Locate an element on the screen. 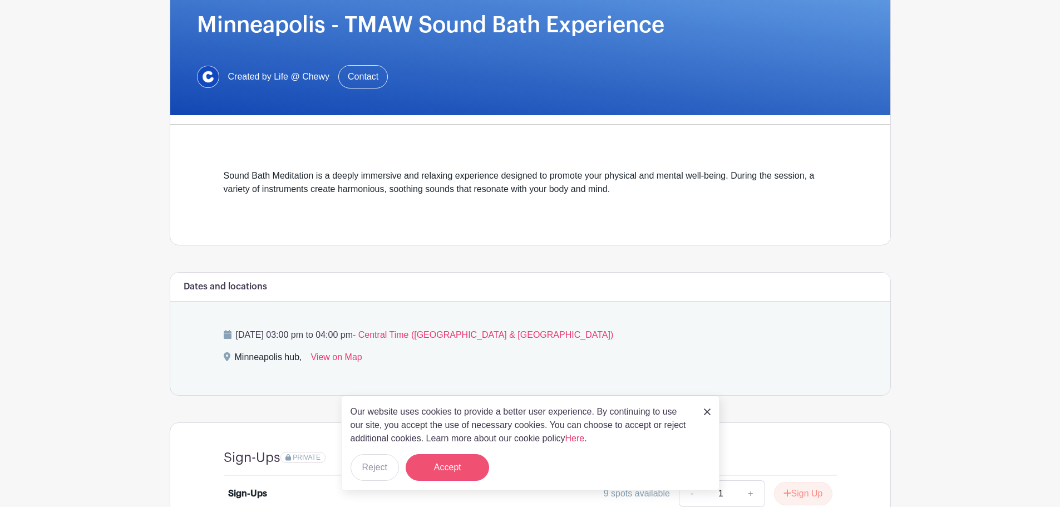  a: View on Map is located at coordinates (336, 360).